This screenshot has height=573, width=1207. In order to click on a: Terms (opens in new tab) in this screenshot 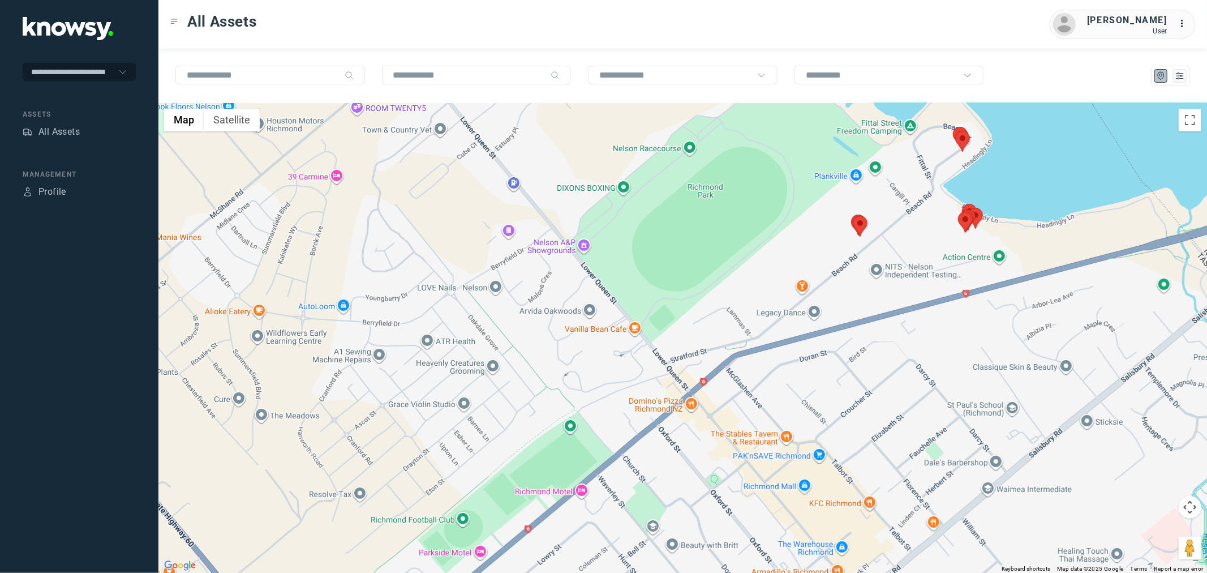, I will do `click(1139, 568)`.